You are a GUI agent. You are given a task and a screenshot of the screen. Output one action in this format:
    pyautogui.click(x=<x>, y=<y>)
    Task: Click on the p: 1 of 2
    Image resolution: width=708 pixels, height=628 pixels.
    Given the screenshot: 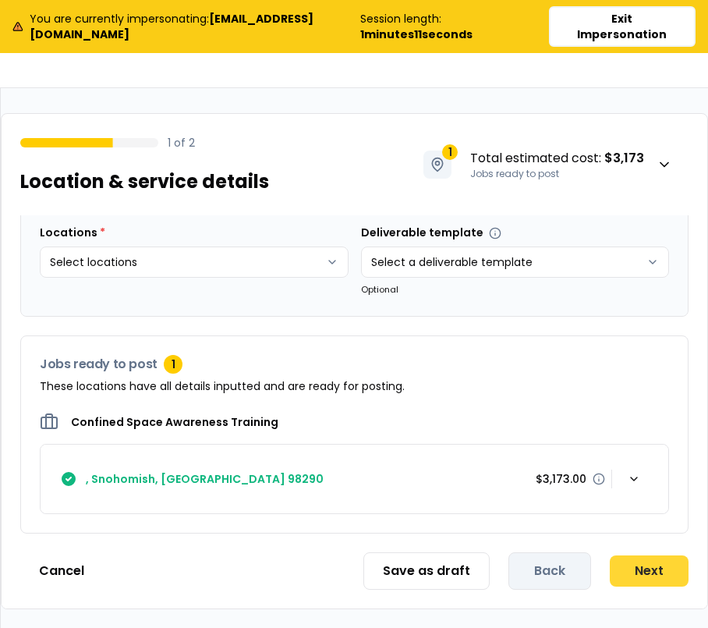 What is the action you would take?
    pyautogui.click(x=181, y=143)
    